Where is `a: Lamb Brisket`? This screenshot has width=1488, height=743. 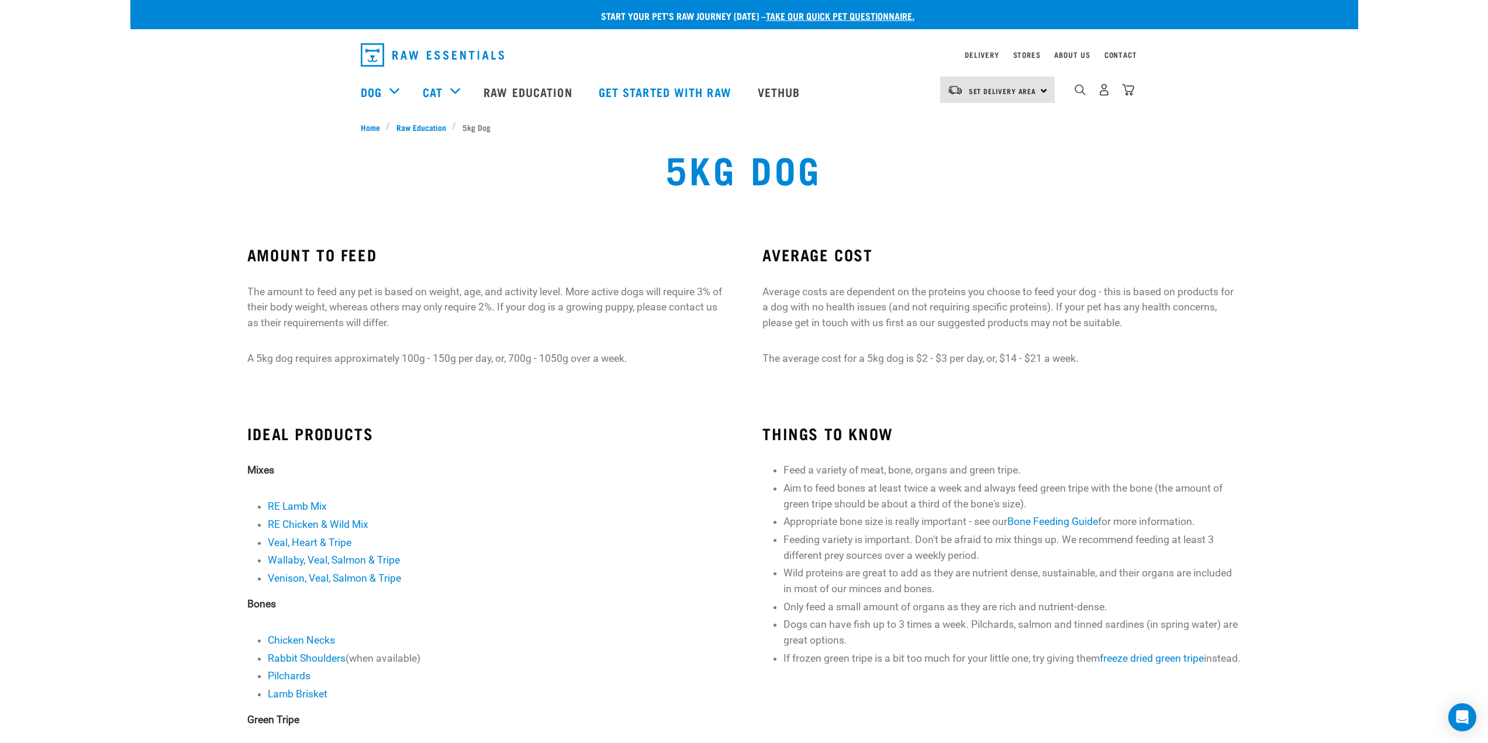 a: Lamb Brisket is located at coordinates (298, 694).